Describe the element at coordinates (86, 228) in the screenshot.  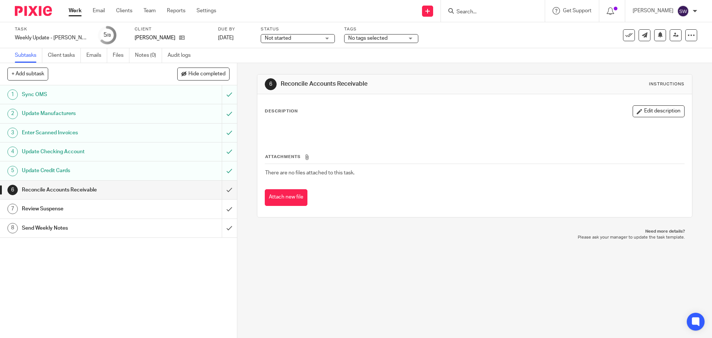
I see `h1: Send Weekly Notes` at that location.